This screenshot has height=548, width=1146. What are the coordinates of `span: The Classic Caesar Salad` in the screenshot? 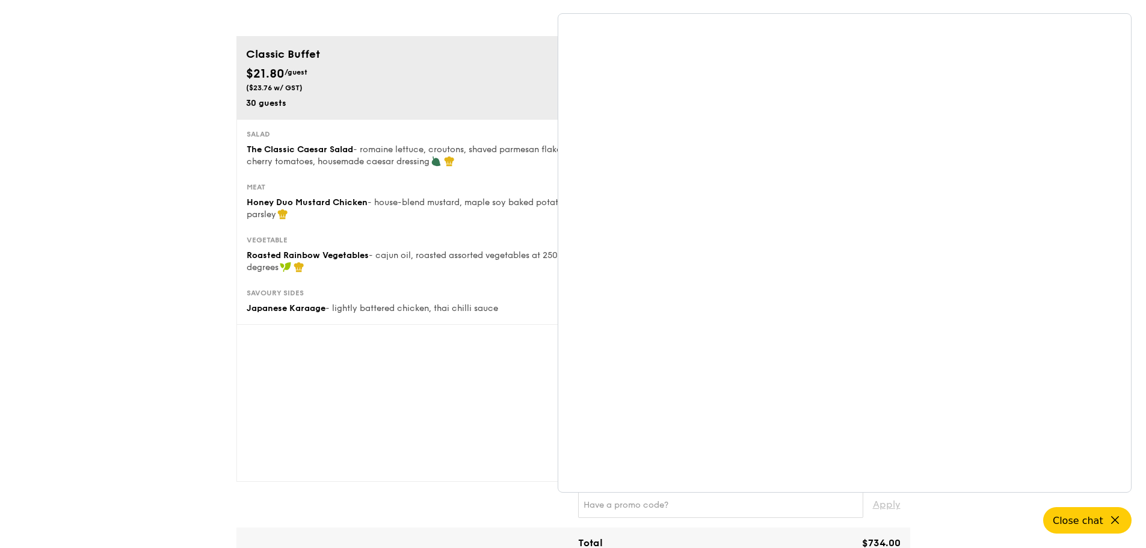 It's located at (300, 149).